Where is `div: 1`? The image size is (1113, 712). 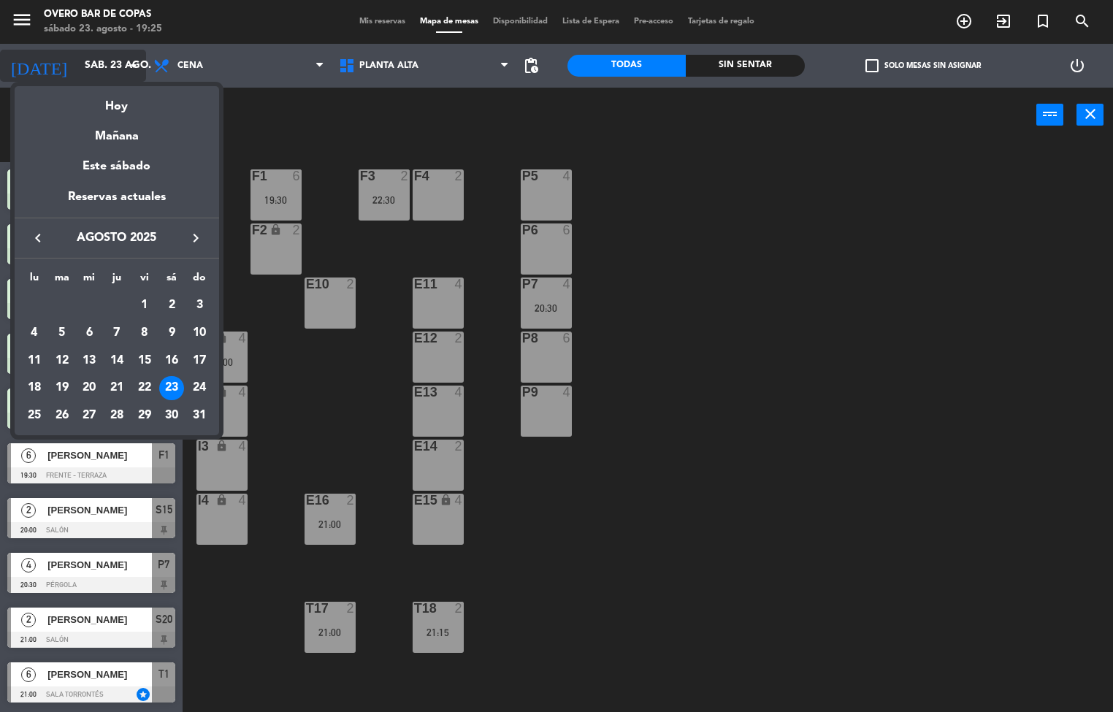
div: 1 is located at coordinates (145, 305).